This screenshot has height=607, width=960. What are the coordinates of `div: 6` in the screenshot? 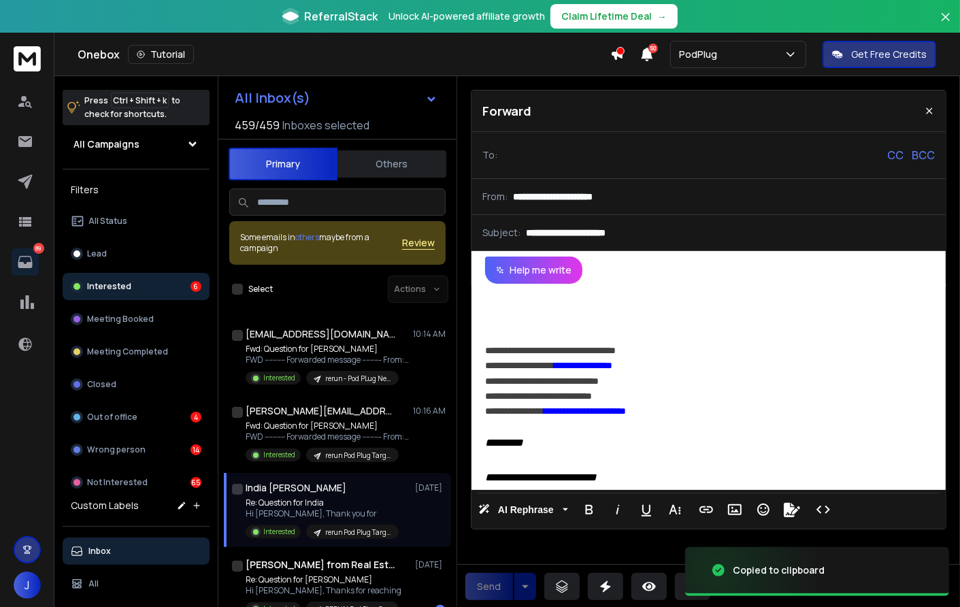 It's located at (196, 286).